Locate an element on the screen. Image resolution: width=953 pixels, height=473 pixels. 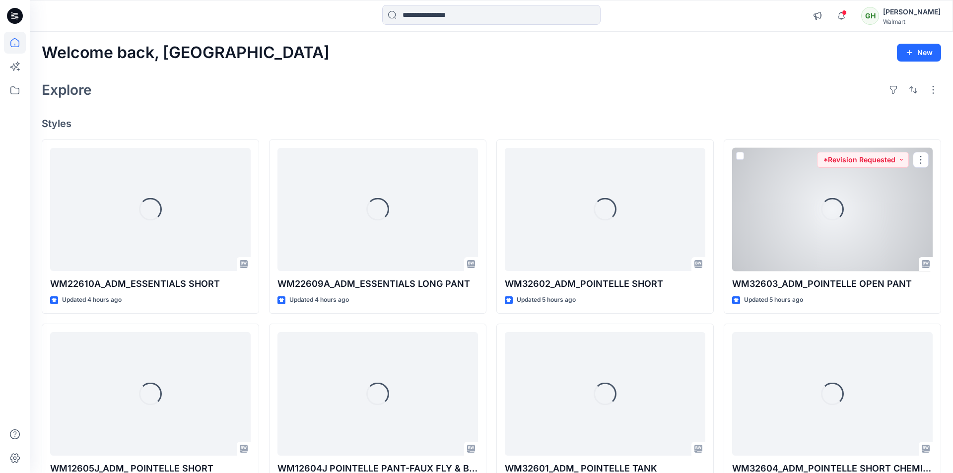
p: WM22609A_ADM_ESSENTIALS LONG PANT is located at coordinates (378, 284).